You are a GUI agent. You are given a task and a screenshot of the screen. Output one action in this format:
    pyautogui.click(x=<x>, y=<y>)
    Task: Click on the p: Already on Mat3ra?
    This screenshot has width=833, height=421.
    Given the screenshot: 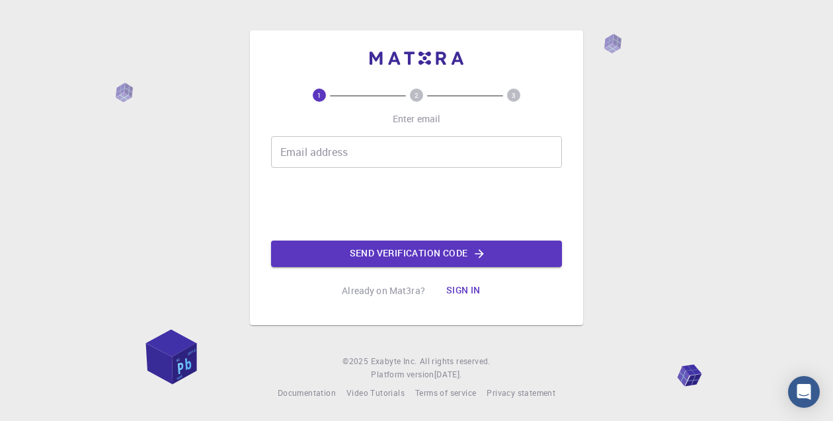 What is the action you would take?
    pyautogui.click(x=384, y=291)
    